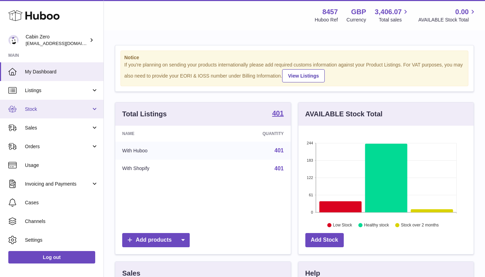 This screenshot has height=277, width=485. Describe the element at coordinates (343, 225) in the screenshot. I see `text: Low Stock` at that location.